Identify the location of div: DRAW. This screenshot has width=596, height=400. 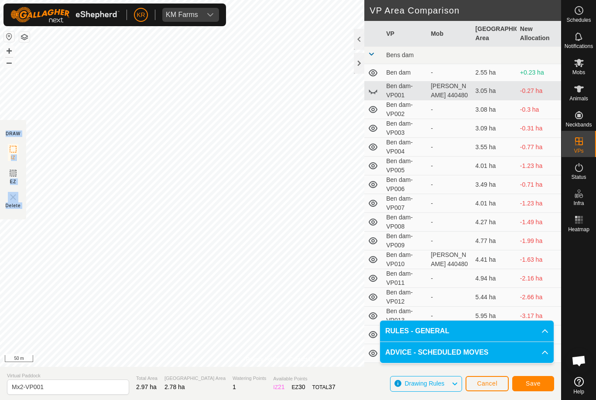
(13, 133).